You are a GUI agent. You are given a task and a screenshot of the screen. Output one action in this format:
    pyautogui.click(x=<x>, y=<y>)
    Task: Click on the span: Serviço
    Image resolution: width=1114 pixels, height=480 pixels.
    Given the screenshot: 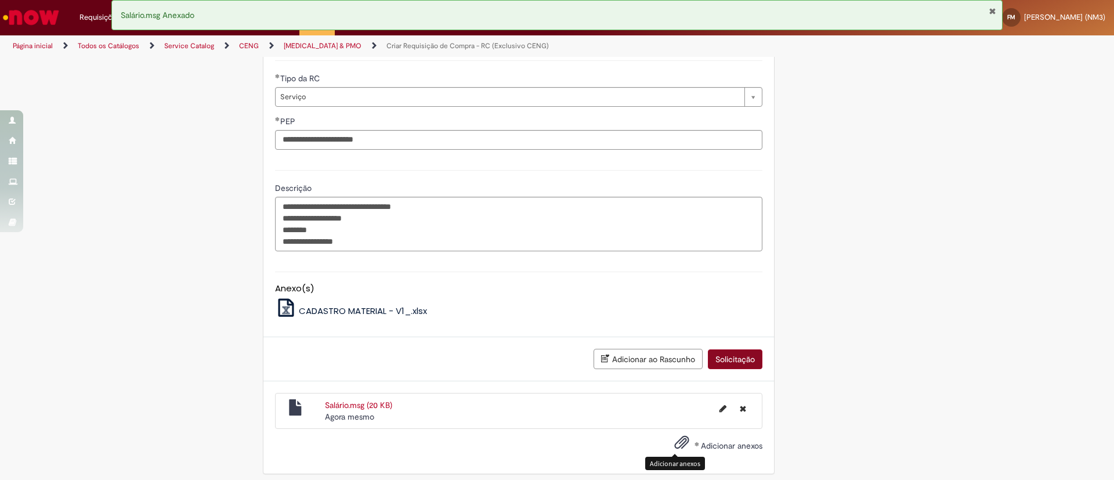 What is the action you would take?
    pyautogui.click(x=509, y=97)
    